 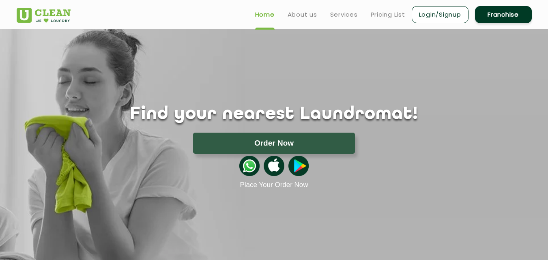 What do you see at coordinates (274, 143) in the screenshot?
I see `button: Order Now` at bounding box center [274, 143].